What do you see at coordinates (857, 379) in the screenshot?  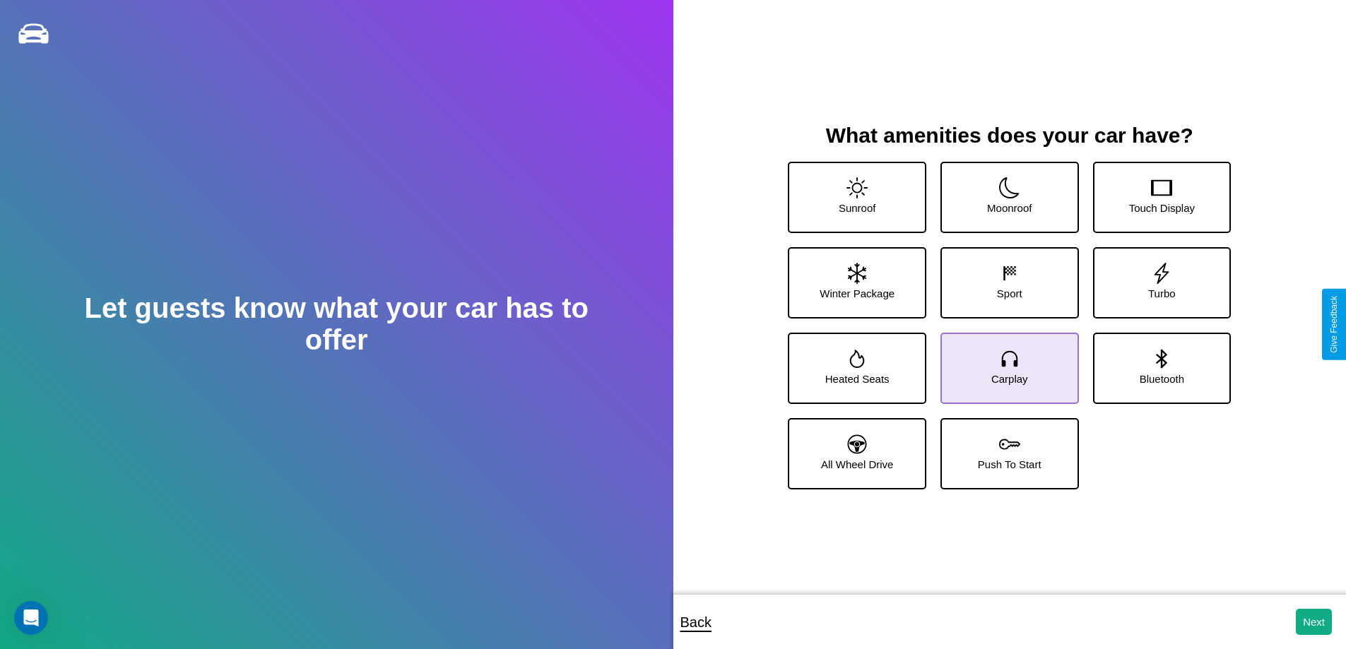 I see `p: Heated Seats` at bounding box center [857, 379].